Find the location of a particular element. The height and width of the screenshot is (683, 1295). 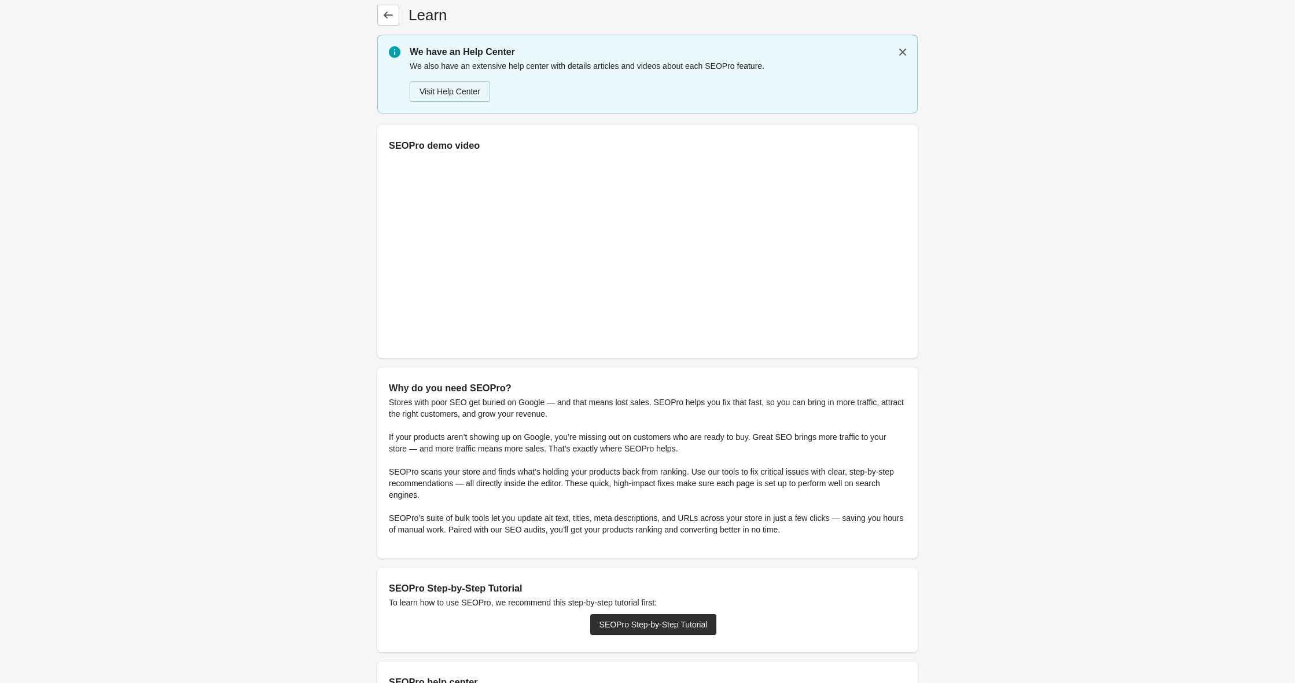

p: SEOPro scans your store and finds what’s holding your products back from ranking. Use our tools t... is located at coordinates (647, 483).